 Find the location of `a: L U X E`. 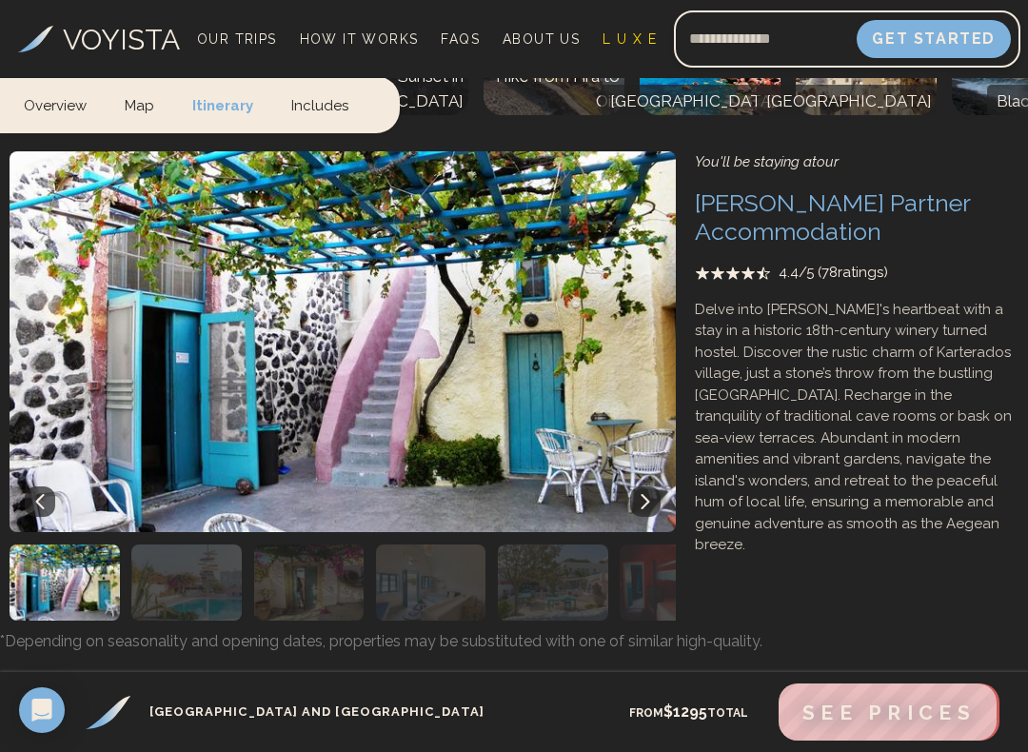

a: L U X E is located at coordinates (629, 39).